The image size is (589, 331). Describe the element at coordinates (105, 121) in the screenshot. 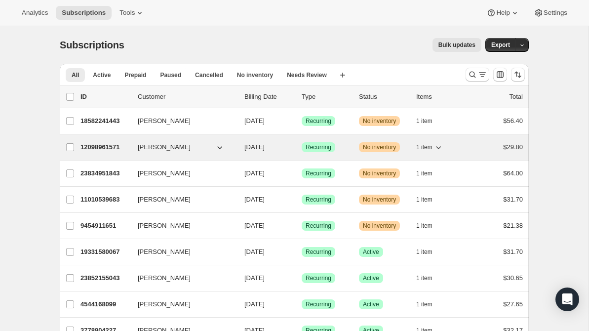

I see `p: 18582241443` at that location.